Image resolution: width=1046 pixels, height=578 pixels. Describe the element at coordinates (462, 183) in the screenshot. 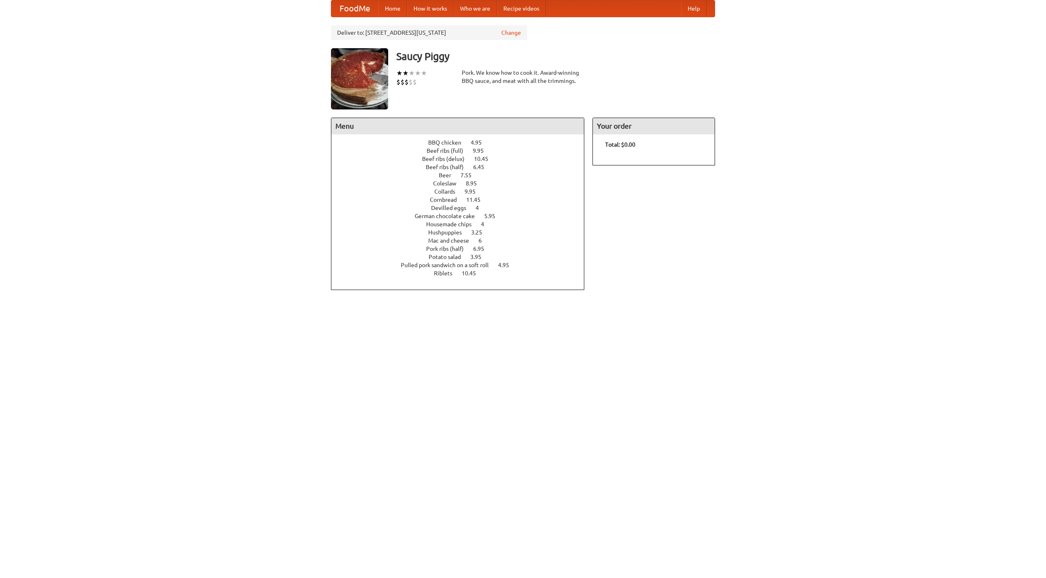

I see `a: Coleslaw 8.95` at that location.